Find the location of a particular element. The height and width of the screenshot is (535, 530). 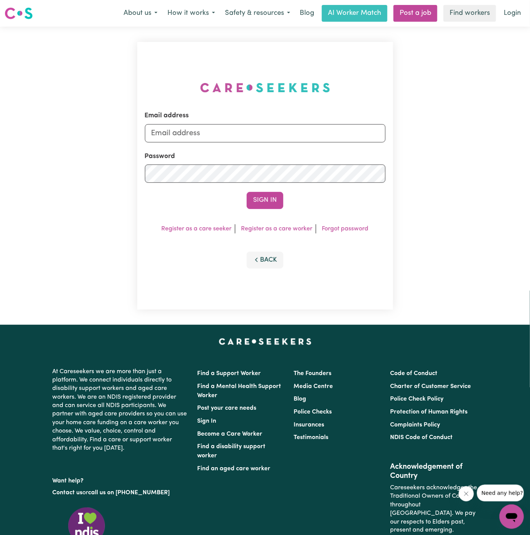

label: Password is located at coordinates (160, 157).